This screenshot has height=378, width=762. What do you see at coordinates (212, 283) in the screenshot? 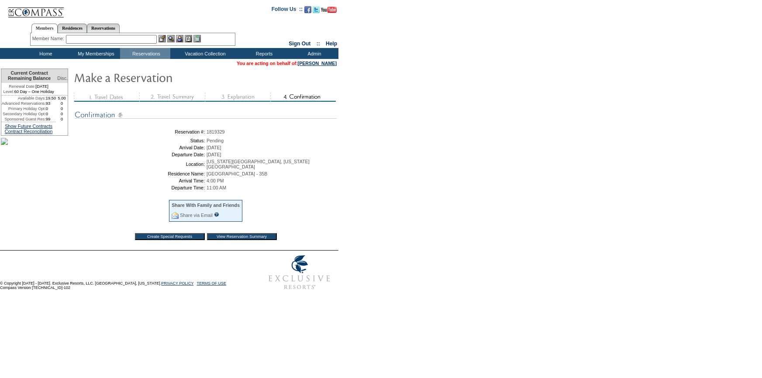
I see `a: TERMS OF USE` at bounding box center [212, 283].